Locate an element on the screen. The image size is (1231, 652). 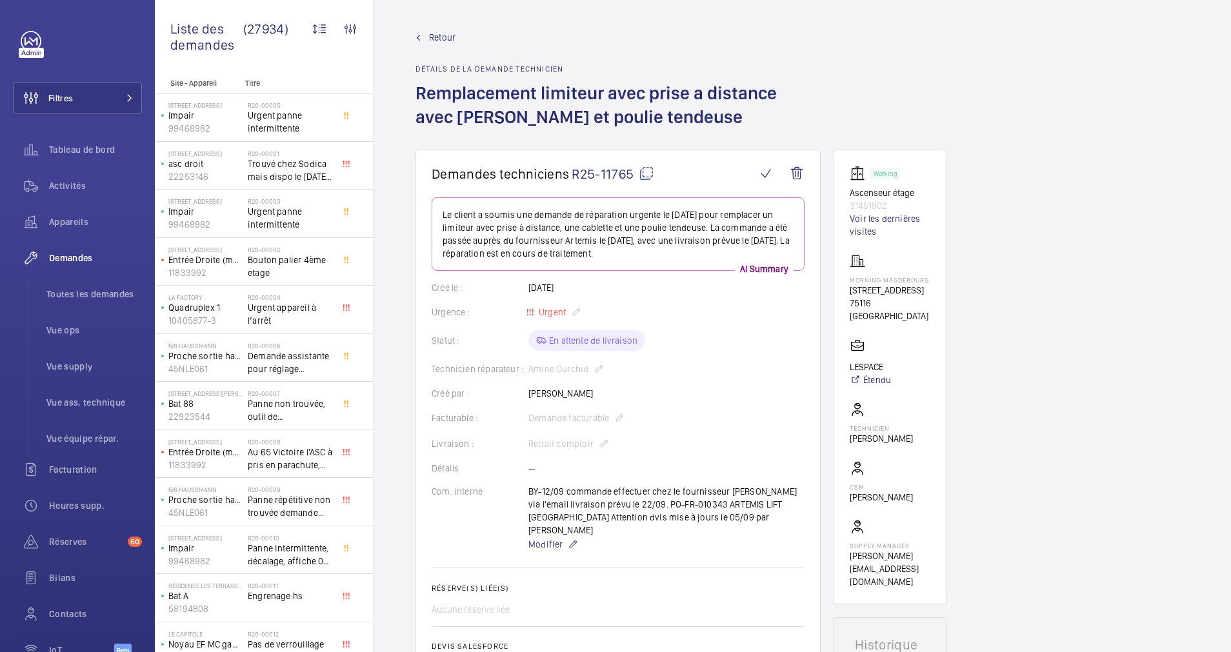
p: Titre is located at coordinates (288, 83).